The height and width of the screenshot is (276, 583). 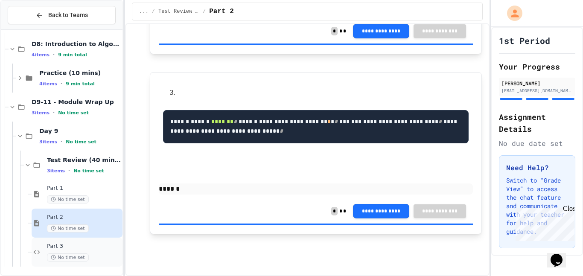 What do you see at coordinates (537, 123) in the screenshot?
I see `h2: Assignment Details` at bounding box center [537, 123].